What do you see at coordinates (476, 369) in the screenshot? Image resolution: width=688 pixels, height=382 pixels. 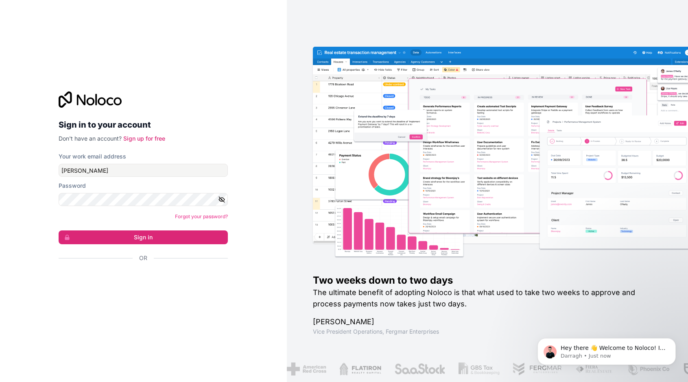 I see `img: /assets/gbstax-C-GtDUiK.png` at bounding box center [476, 369].